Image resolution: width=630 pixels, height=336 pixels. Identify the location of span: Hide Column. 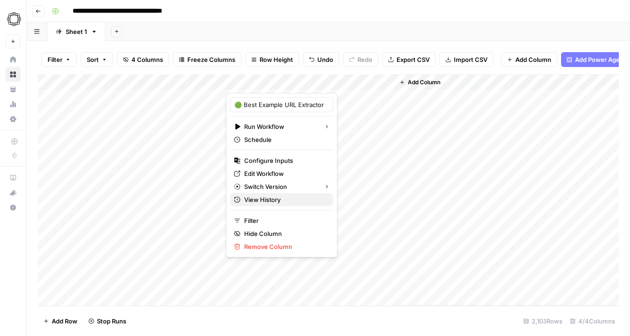
(285, 234).